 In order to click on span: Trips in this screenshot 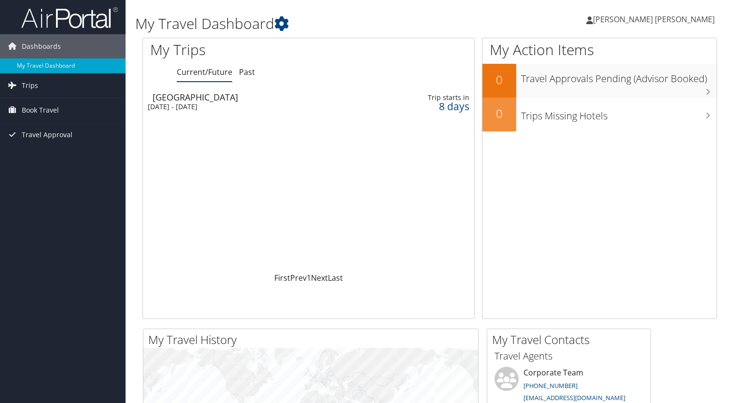, I will do `click(30, 85)`.